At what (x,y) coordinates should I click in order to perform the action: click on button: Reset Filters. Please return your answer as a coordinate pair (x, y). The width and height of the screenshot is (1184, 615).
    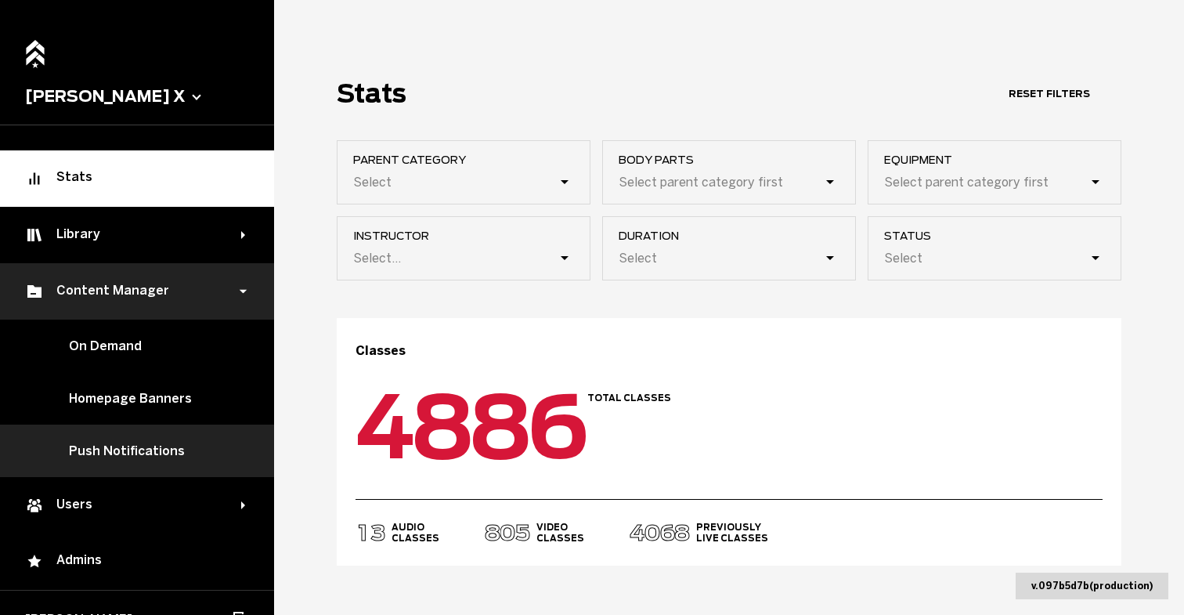
    Looking at the image, I should click on (1049, 93).